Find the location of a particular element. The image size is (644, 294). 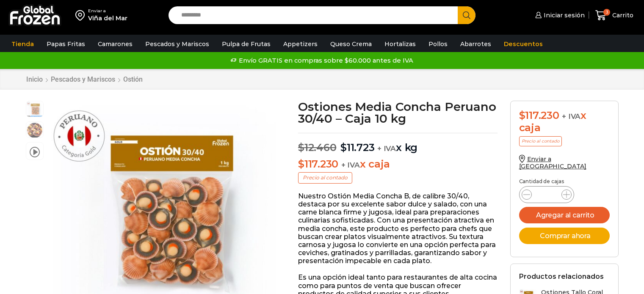

a: Descuentos is located at coordinates (523, 44).